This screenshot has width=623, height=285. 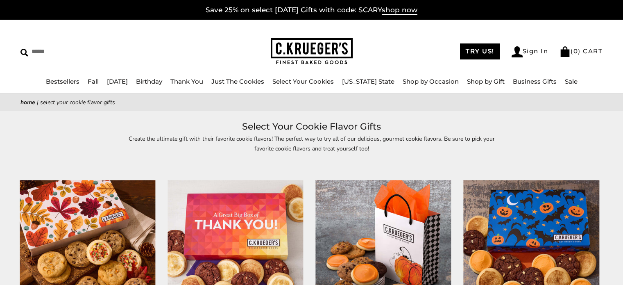 What do you see at coordinates (77, 102) in the screenshot?
I see `span: Select Your Cookie Flavor Gifts` at bounding box center [77, 102].